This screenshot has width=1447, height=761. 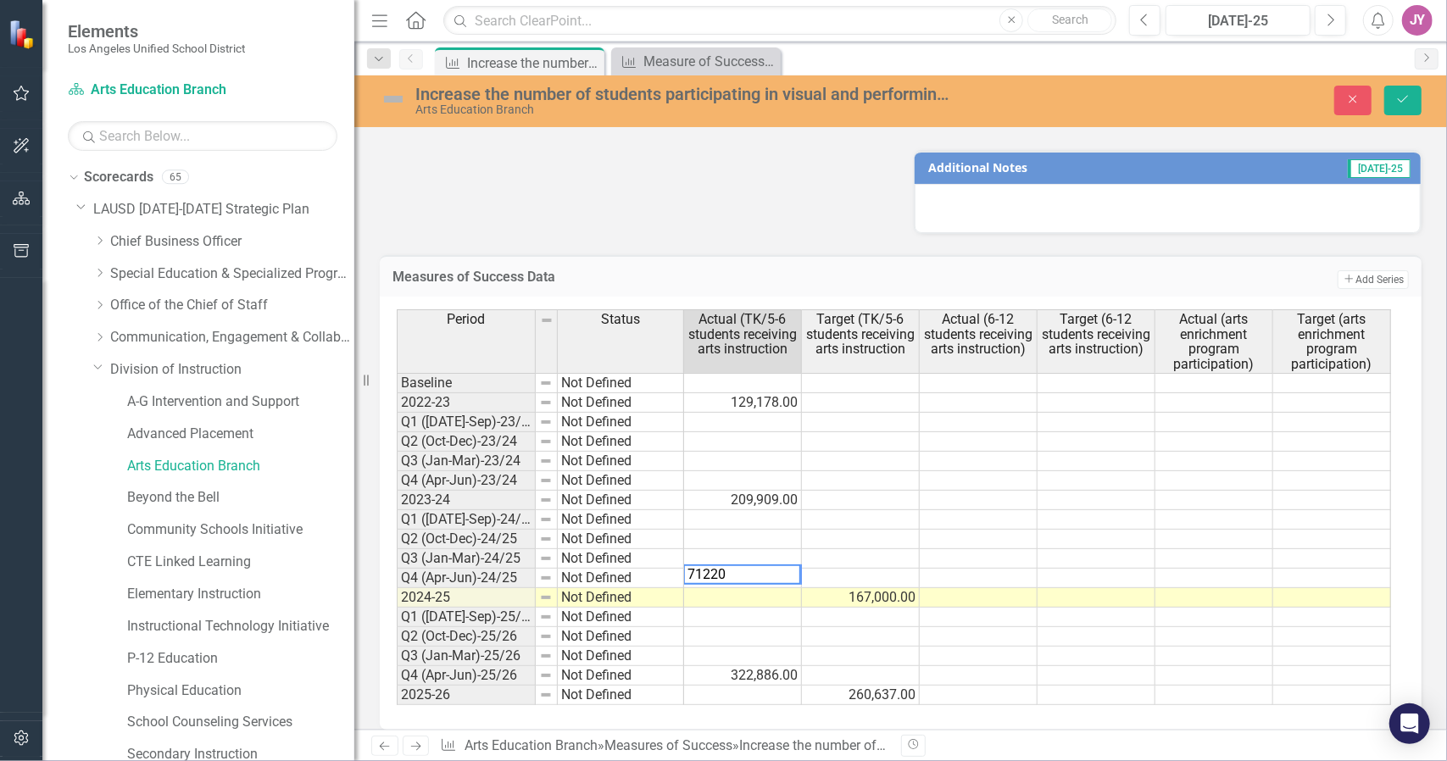 What do you see at coordinates (466, 578) in the screenshot?
I see `td: Q4 (Apr-Jun)-24/25` at bounding box center [466, 578].